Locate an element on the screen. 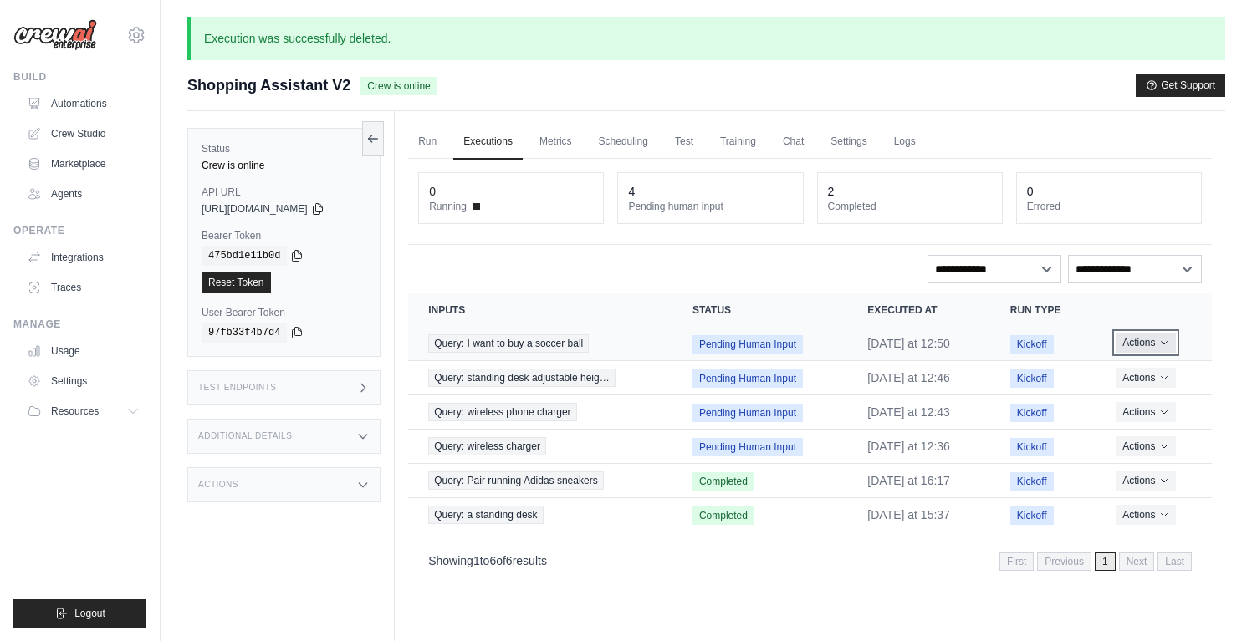 The height and width of the screenshot is (641, 1252). span: Crew is online is located at coordinates (398, 86).